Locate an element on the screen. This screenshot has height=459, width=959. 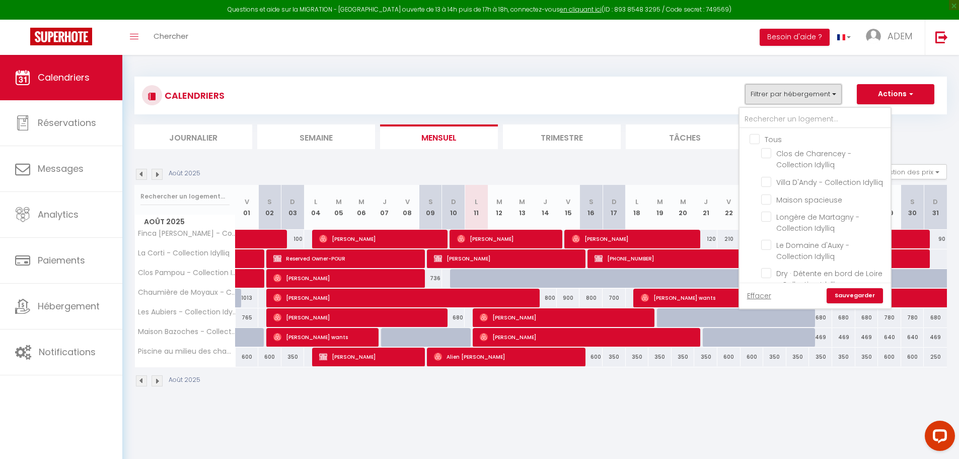
div: 736 is located at coordinates (431, 278).